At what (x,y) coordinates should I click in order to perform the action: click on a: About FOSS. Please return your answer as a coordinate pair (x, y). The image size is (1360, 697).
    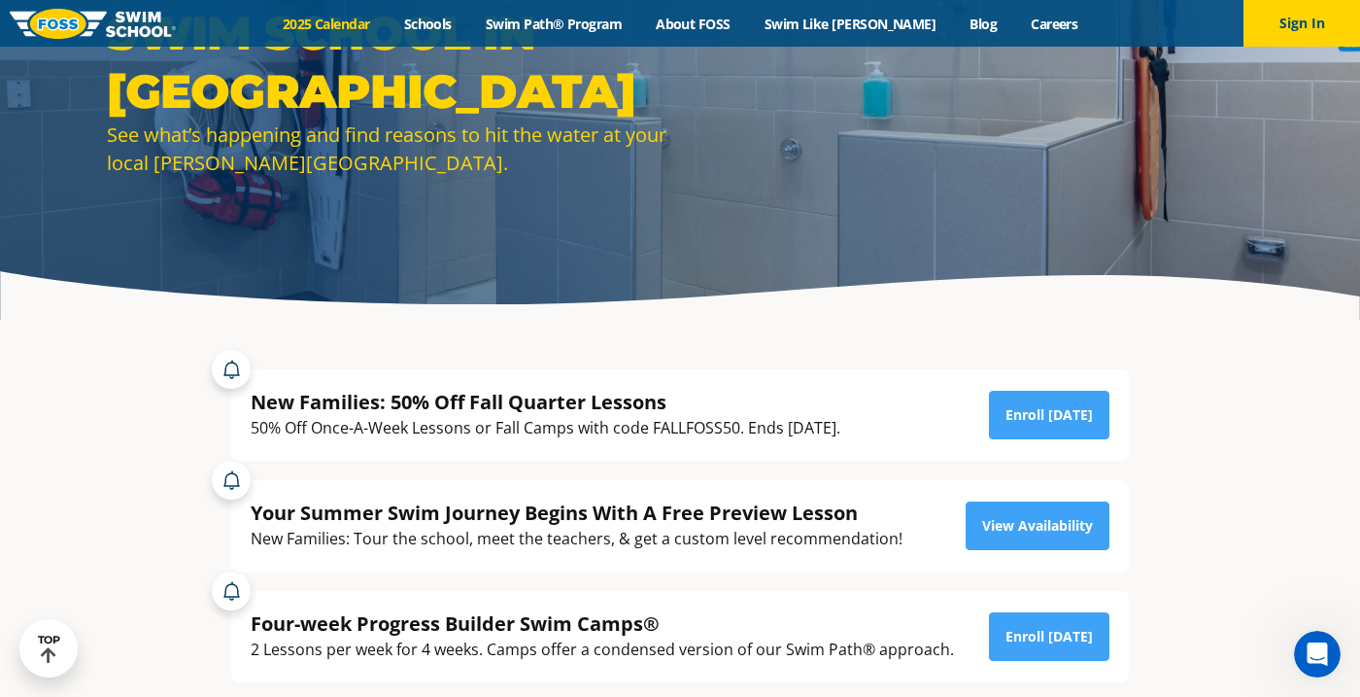
    Looking at the image, I should click on (694, 23).